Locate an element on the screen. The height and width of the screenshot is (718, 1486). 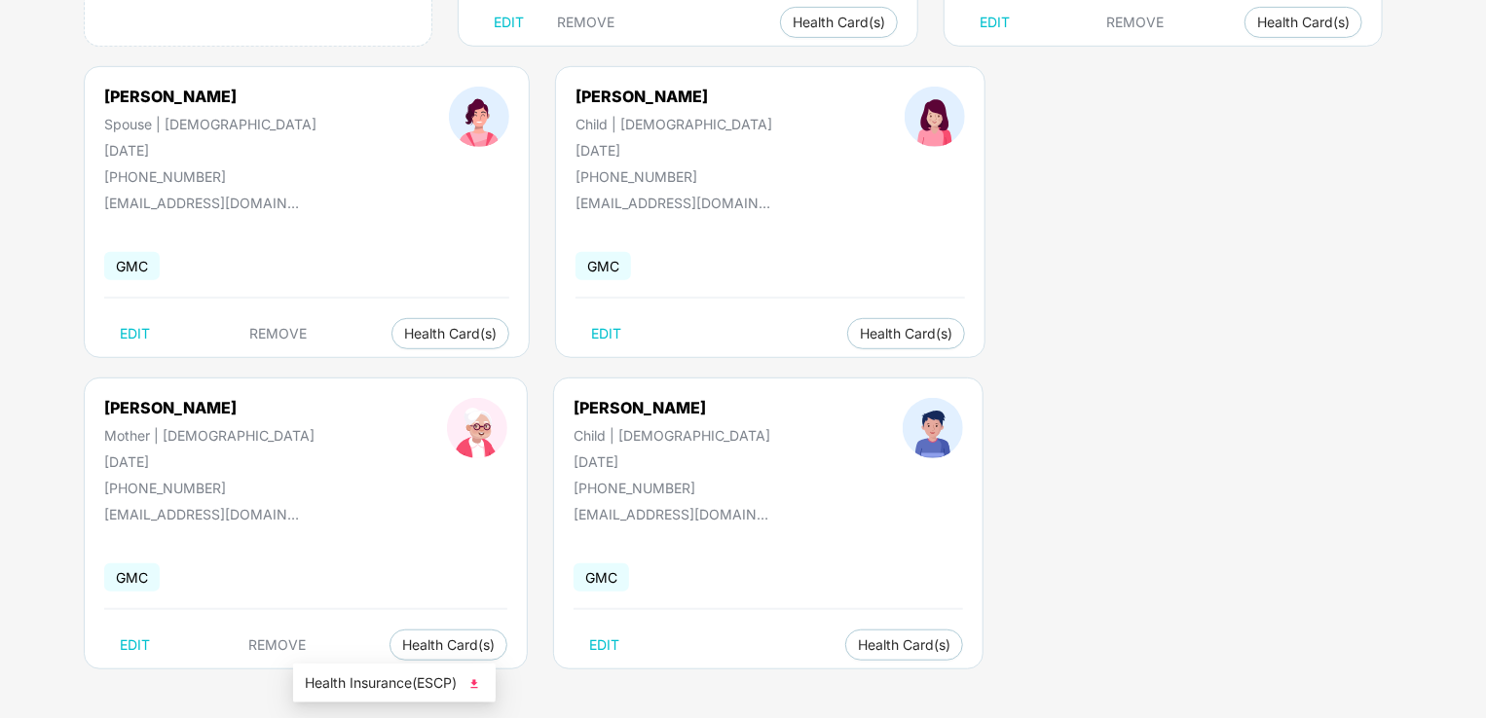
img: svg+xml;base64,PHN2ZyB4bWxucz0iaHR0cDovL3d3dy53My5vcmcvMjAwMC9zdmciIHhtbG5zOnhsaW5rPSJodHRwOi8vd3... is located at coordinates (474, 684).